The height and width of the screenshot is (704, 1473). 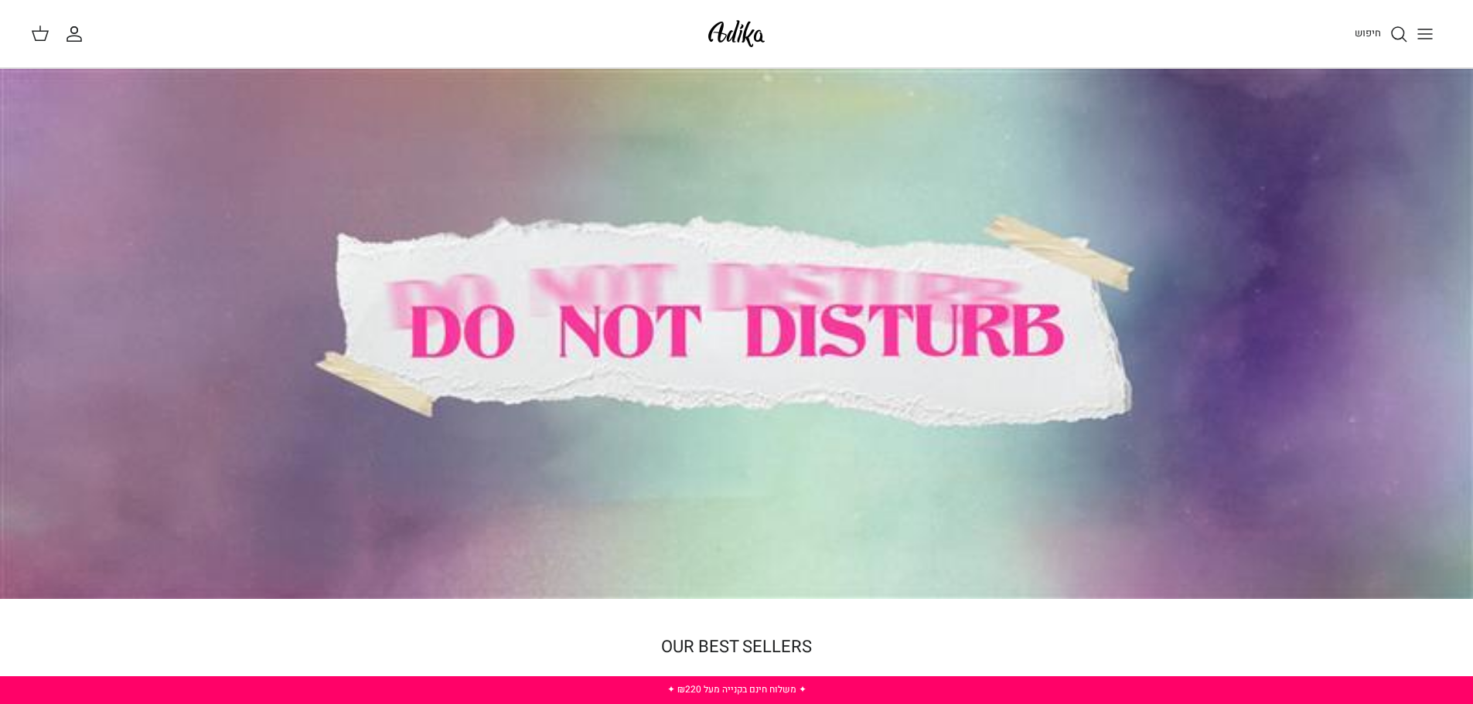 I want to click on a: חיפוש, so click(x=1381, y=34).